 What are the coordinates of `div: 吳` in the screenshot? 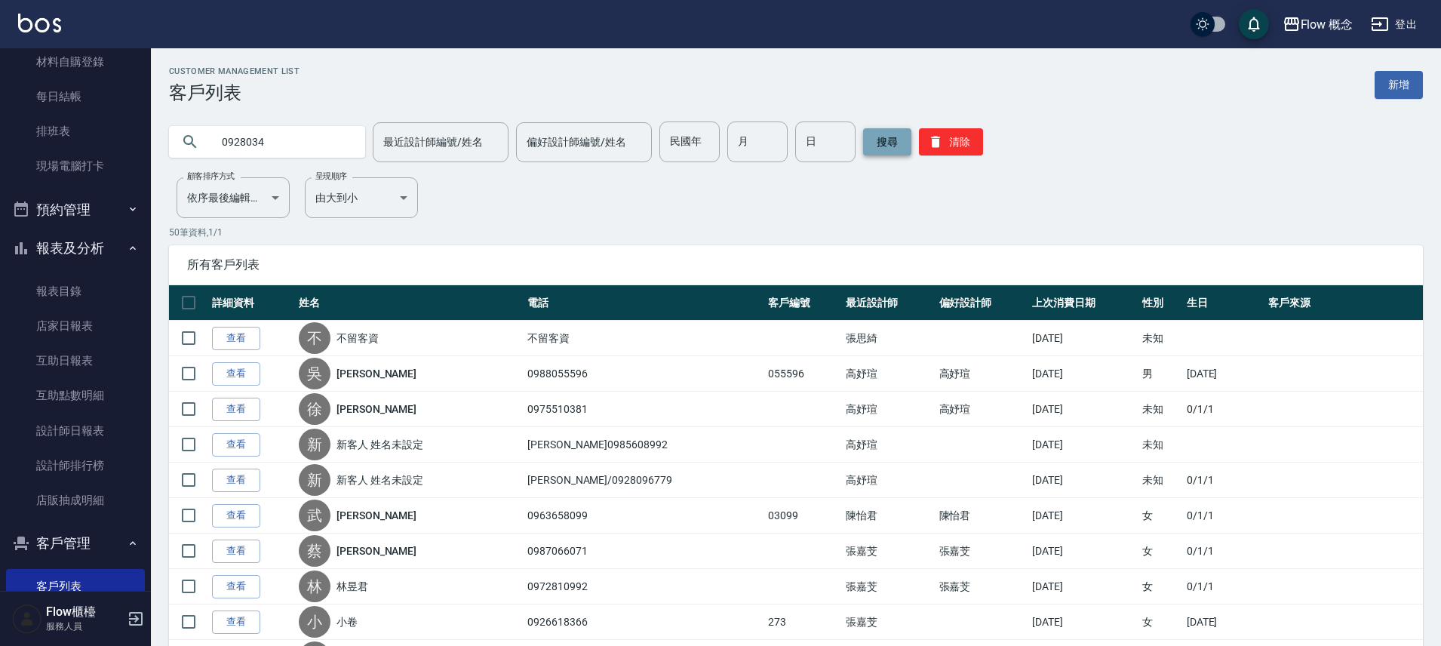 It's located at (315, 373).